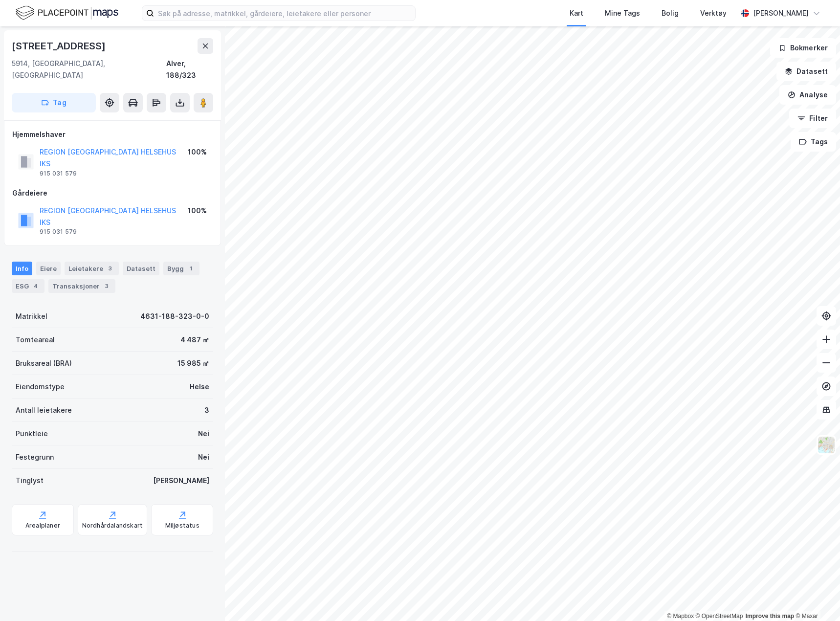  What do you see at coordinates (193, 363) in the screenshot?
I see `div: 15 985 ㎡` at bounding box center [193, 363].